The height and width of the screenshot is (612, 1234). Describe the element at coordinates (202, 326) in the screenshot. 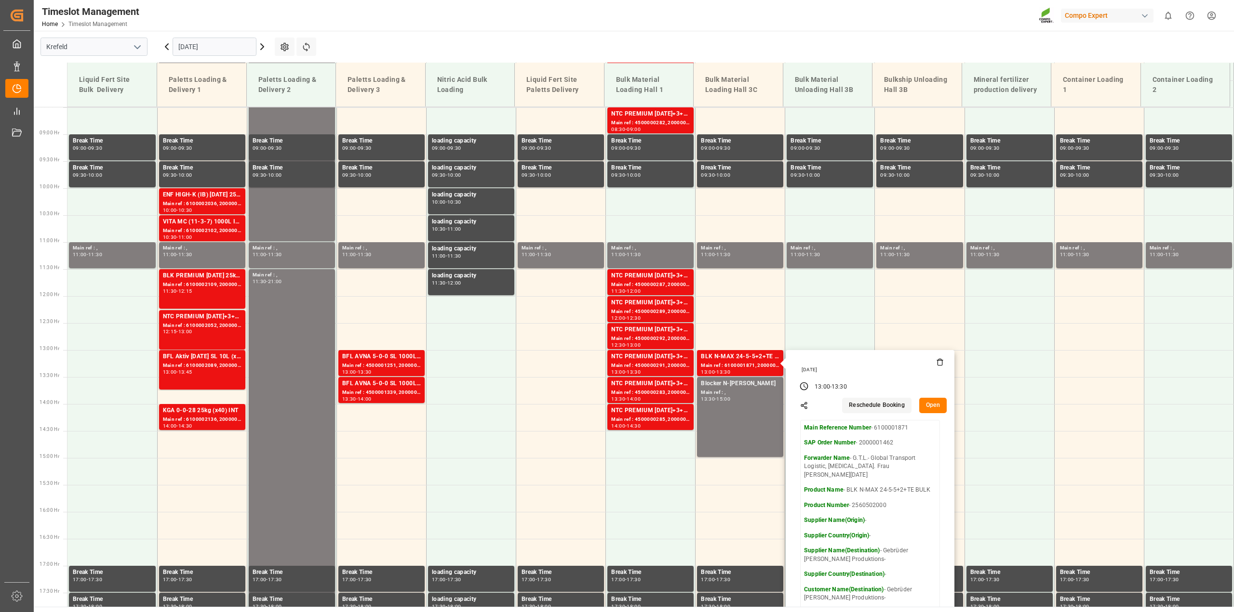

I see `div: Main ref : 6100002052, 2000000797` at that location.